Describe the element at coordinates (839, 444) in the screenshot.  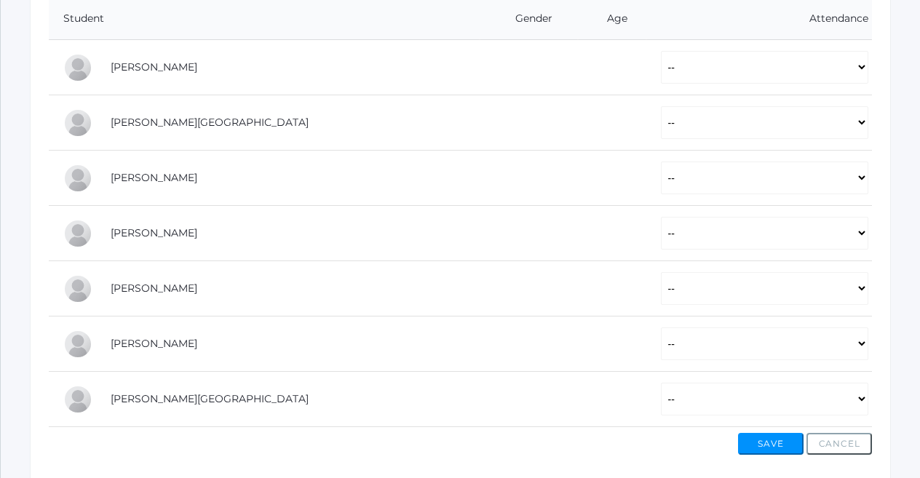
I see `button: Cancel` at that location.